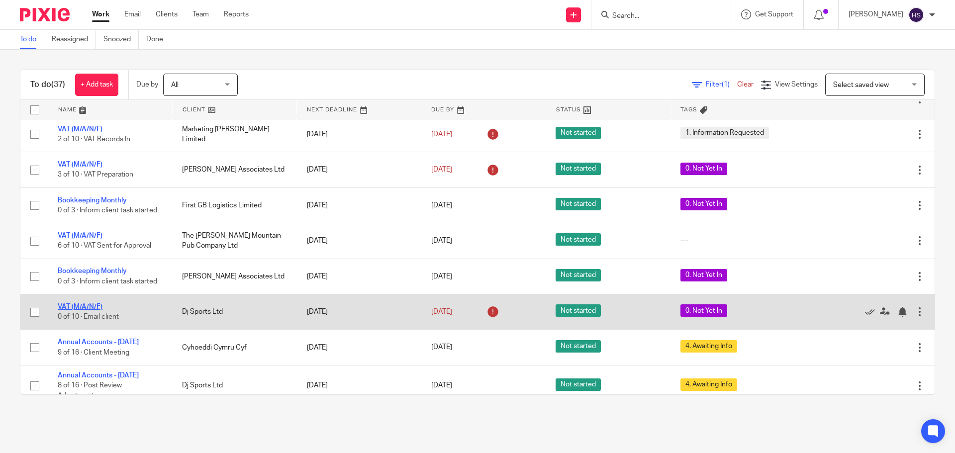 This screenshot has width=955, height=453. What do you see at coordinates (94, 139) in the screenshot?
I see `span: 2 of 10 · VAT Records In` at bounding box center [94, 139].